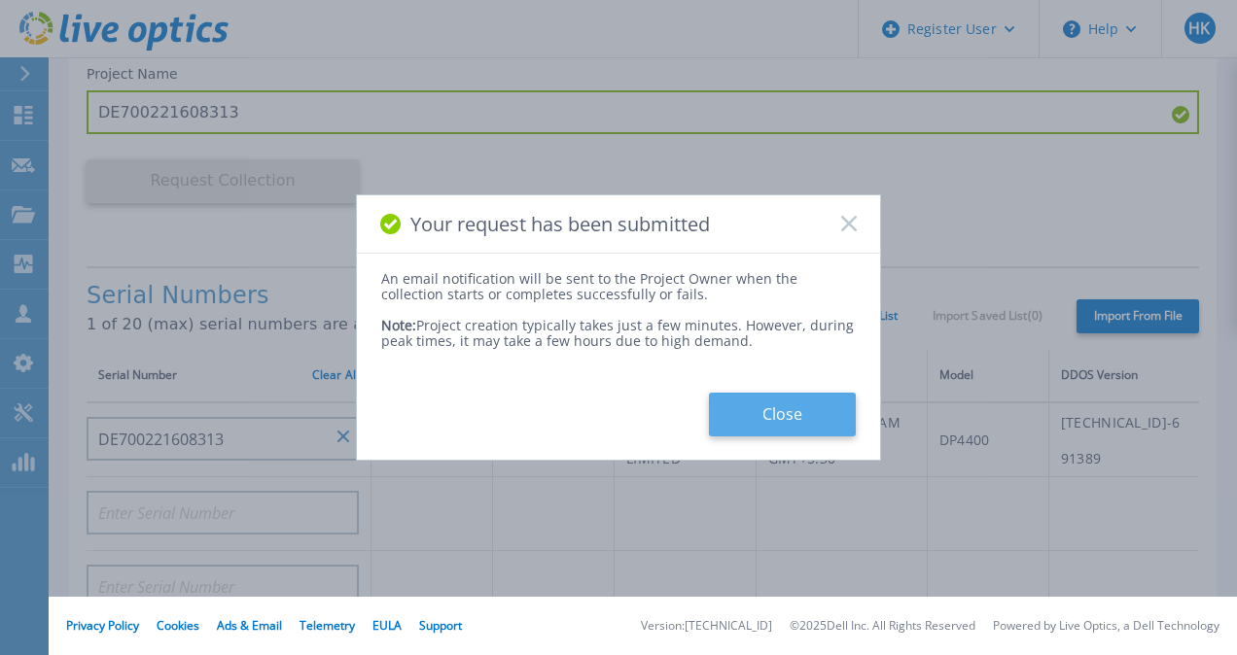 The image size is (1237, 655). I want to click on button: Close, so click(782, 414).